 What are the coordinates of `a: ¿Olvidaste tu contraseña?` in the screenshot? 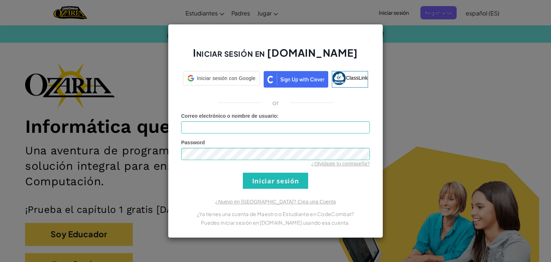 It's located at (340, 164).